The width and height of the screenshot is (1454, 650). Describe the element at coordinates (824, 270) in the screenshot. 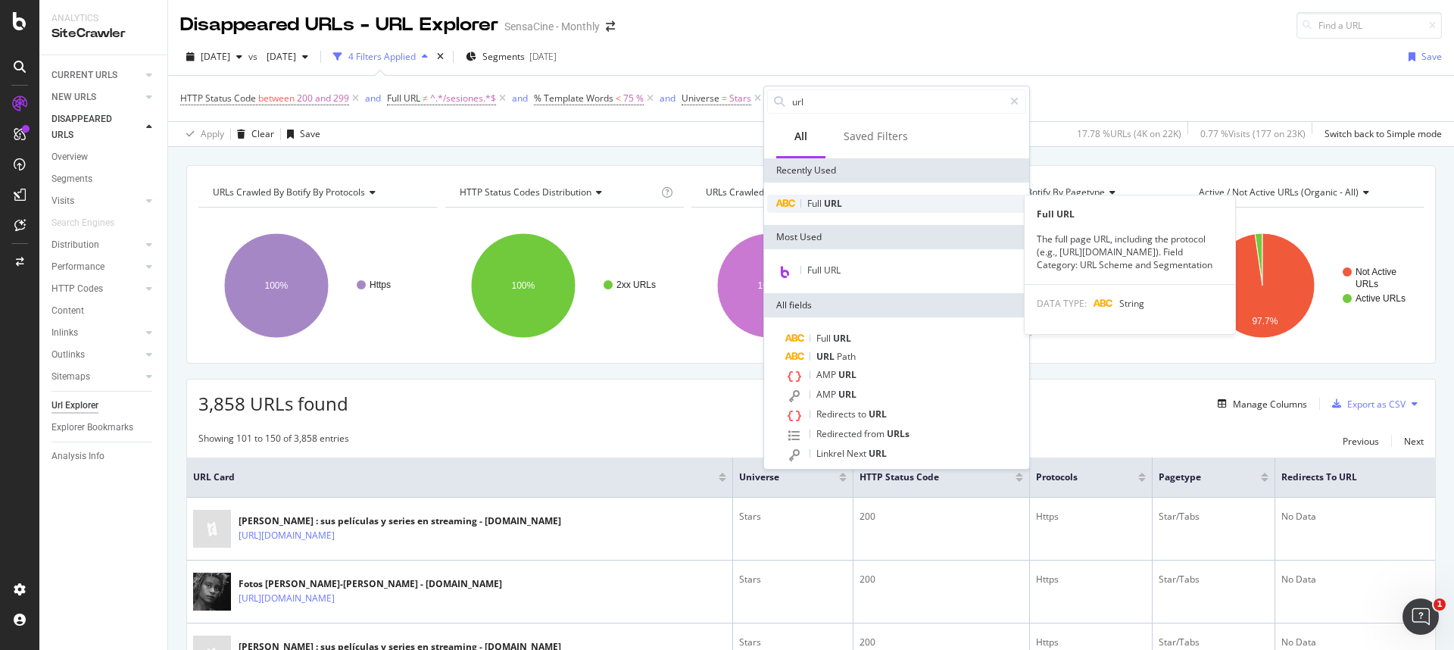

I see `span: Full URL` at that location.